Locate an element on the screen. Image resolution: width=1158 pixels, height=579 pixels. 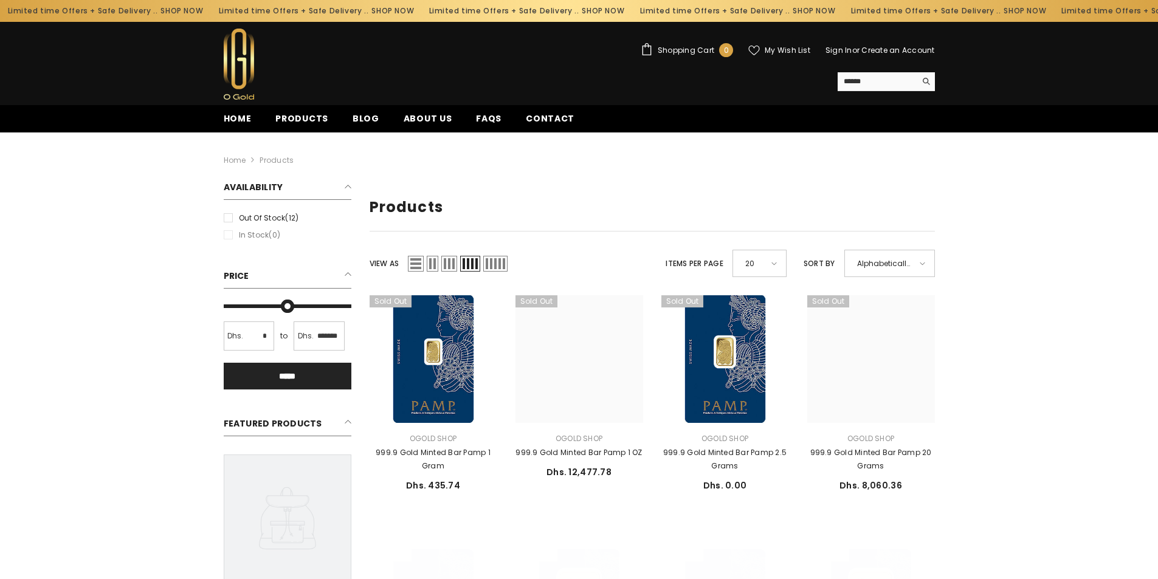
a: Create an Account is located at coordinates (898, 50).